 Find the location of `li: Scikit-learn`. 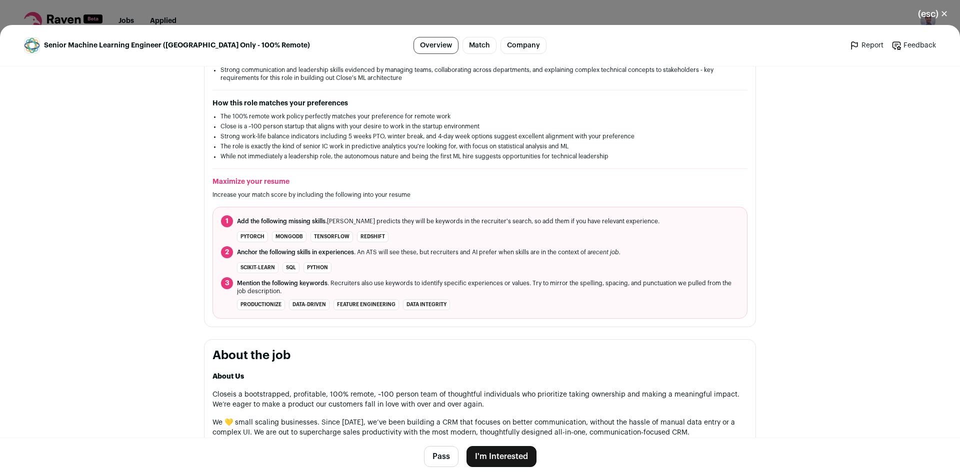

li: Scikit-learn is located at coordinates (257, 268).